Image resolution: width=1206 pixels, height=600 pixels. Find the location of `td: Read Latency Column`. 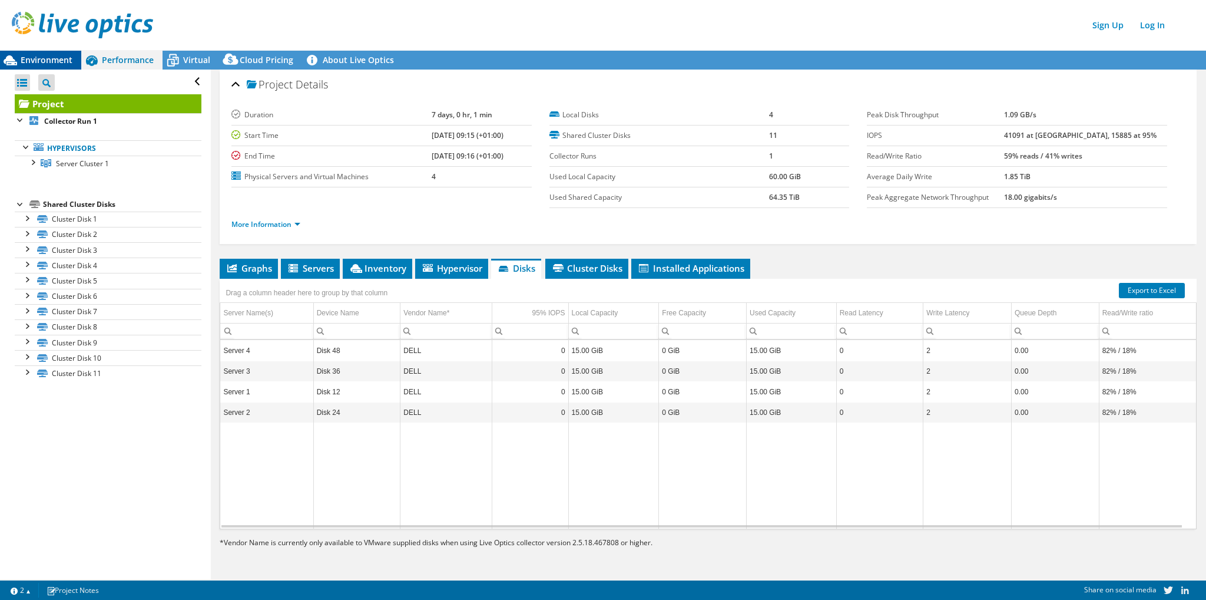

td: Read Latency Column is located at coordinates (880, 313).